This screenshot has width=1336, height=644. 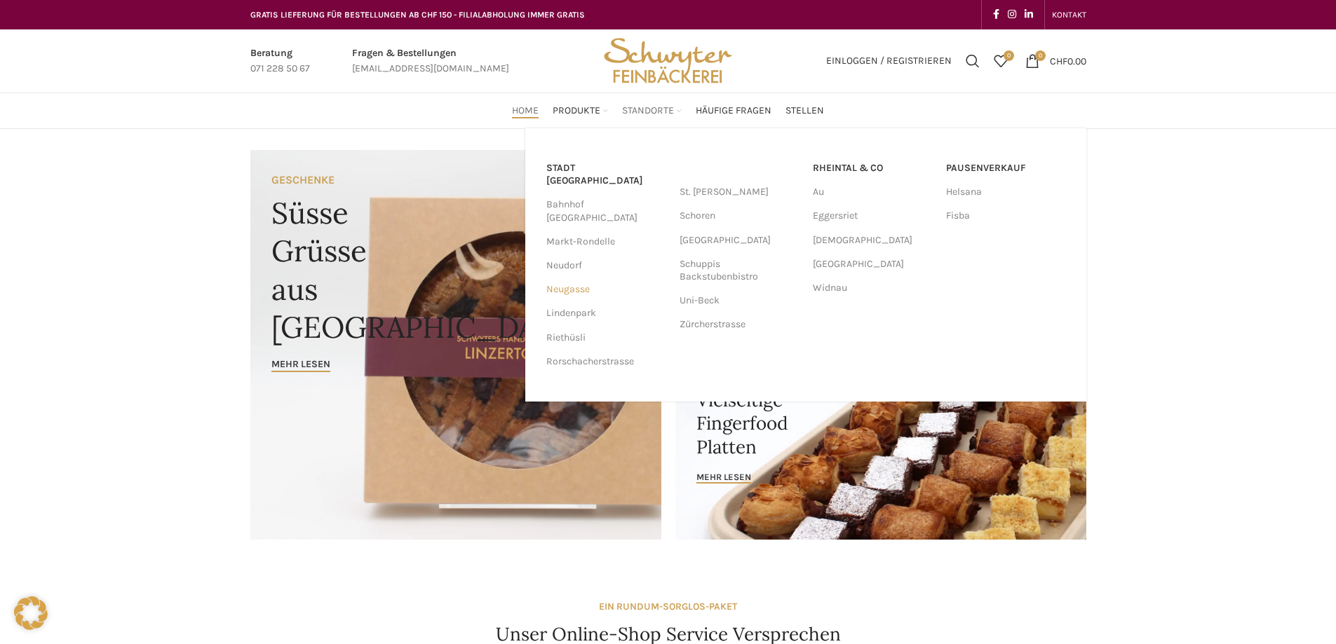 What do you see at coordinates (1058, 60) in the screenshot?
I see `span: CHF` at bounding box center [1058, 60].